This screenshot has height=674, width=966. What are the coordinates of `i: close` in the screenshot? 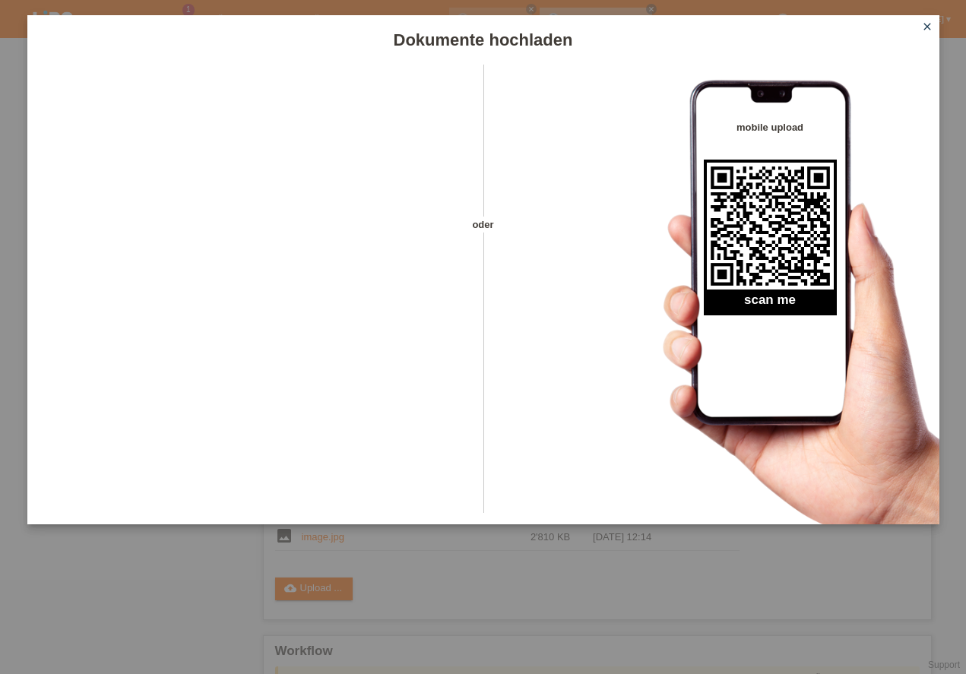 It's located at (927, 27).